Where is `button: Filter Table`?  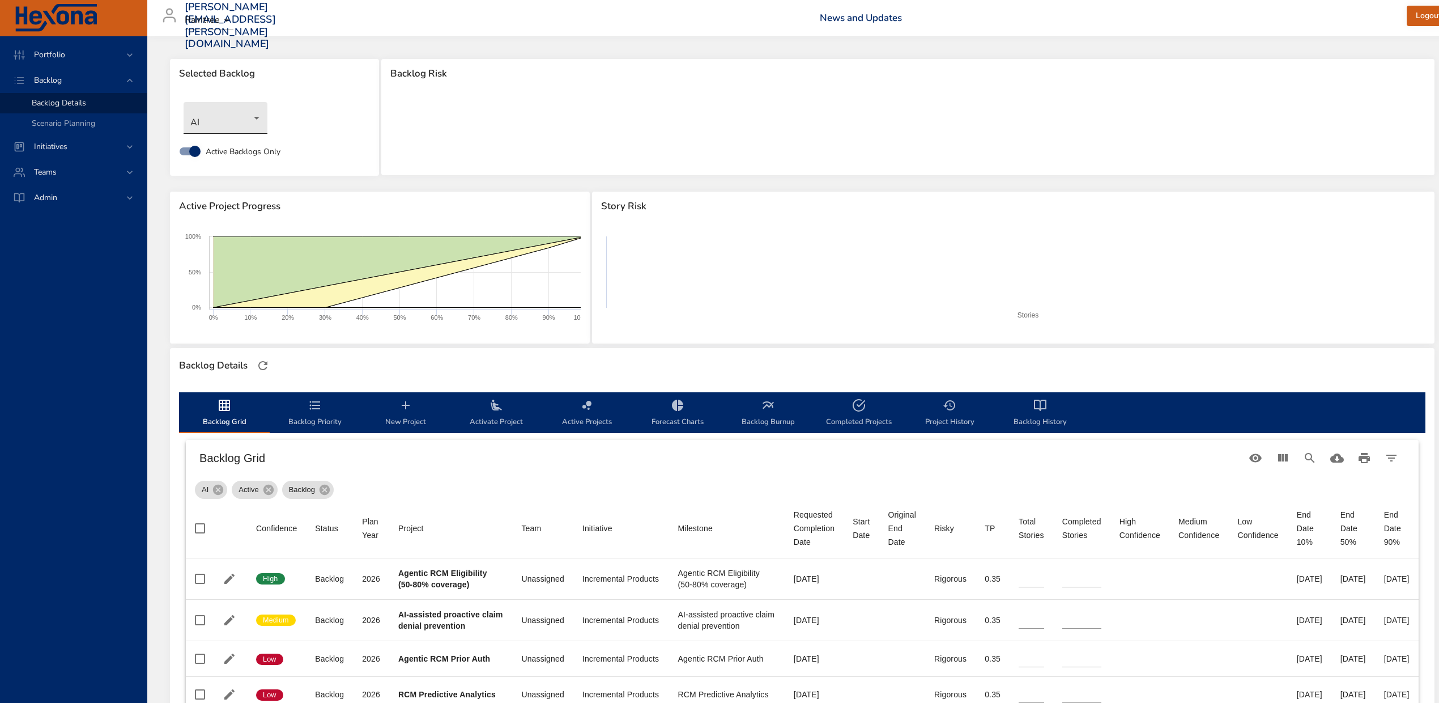 button: Filter Table is located at coordinates (1392, 458).